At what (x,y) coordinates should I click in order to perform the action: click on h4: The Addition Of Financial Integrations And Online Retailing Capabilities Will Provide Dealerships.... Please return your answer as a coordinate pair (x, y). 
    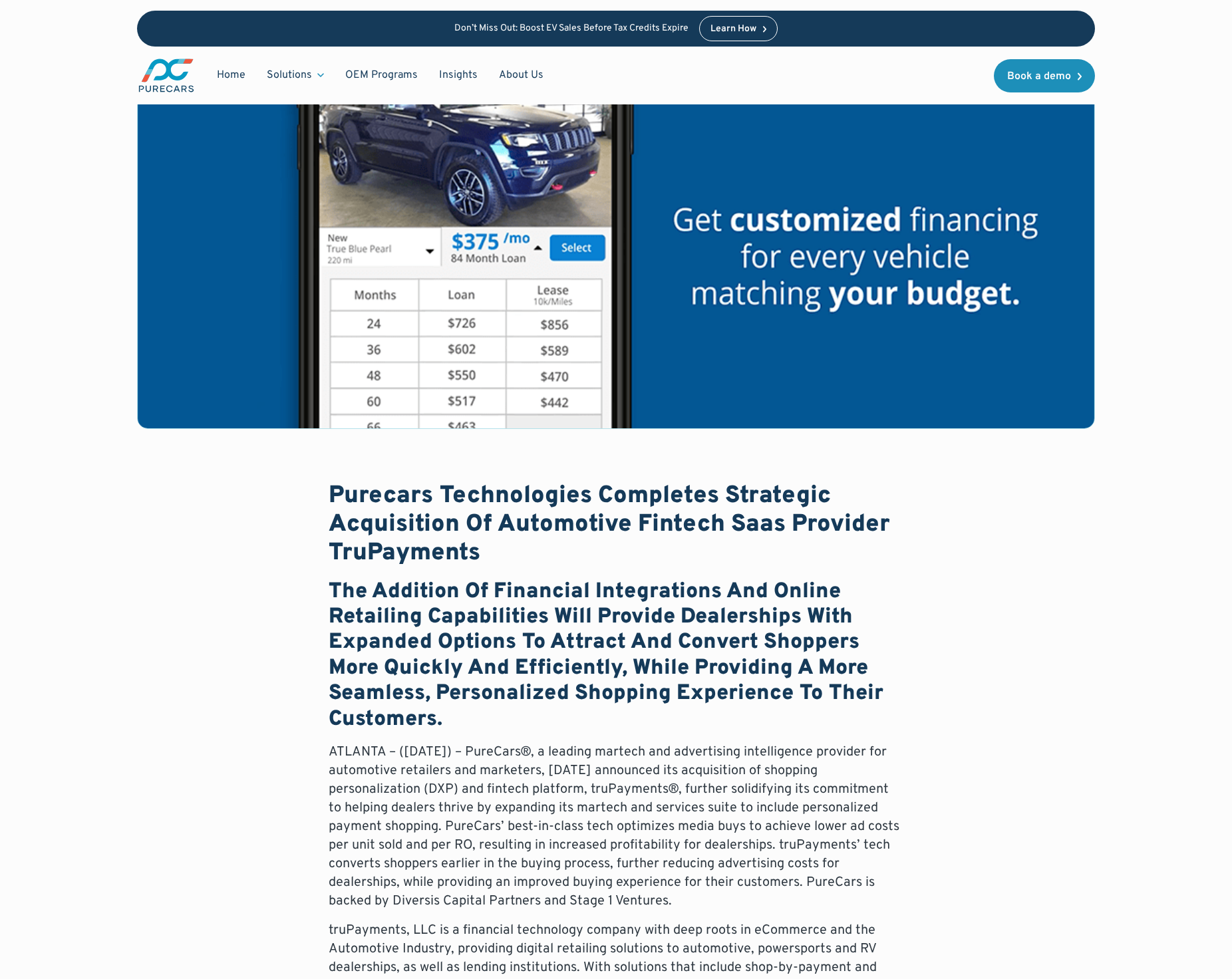
    Looking at the image, I should click on (616, 656).